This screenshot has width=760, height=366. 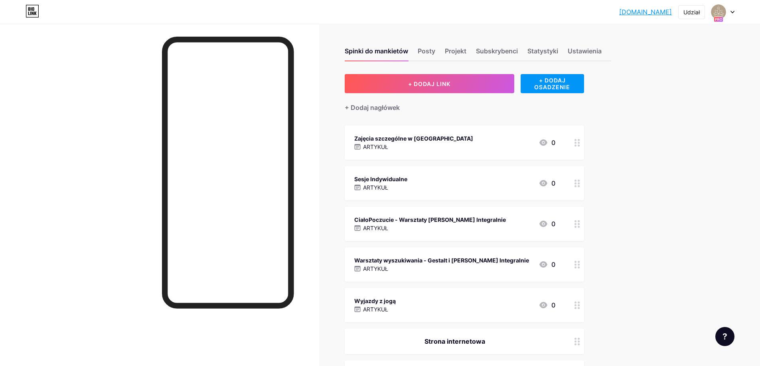 What do you see at coordinates (542, 51) in the screenshot?
I see `font: Statystyki` at bounding box center [542, 51].